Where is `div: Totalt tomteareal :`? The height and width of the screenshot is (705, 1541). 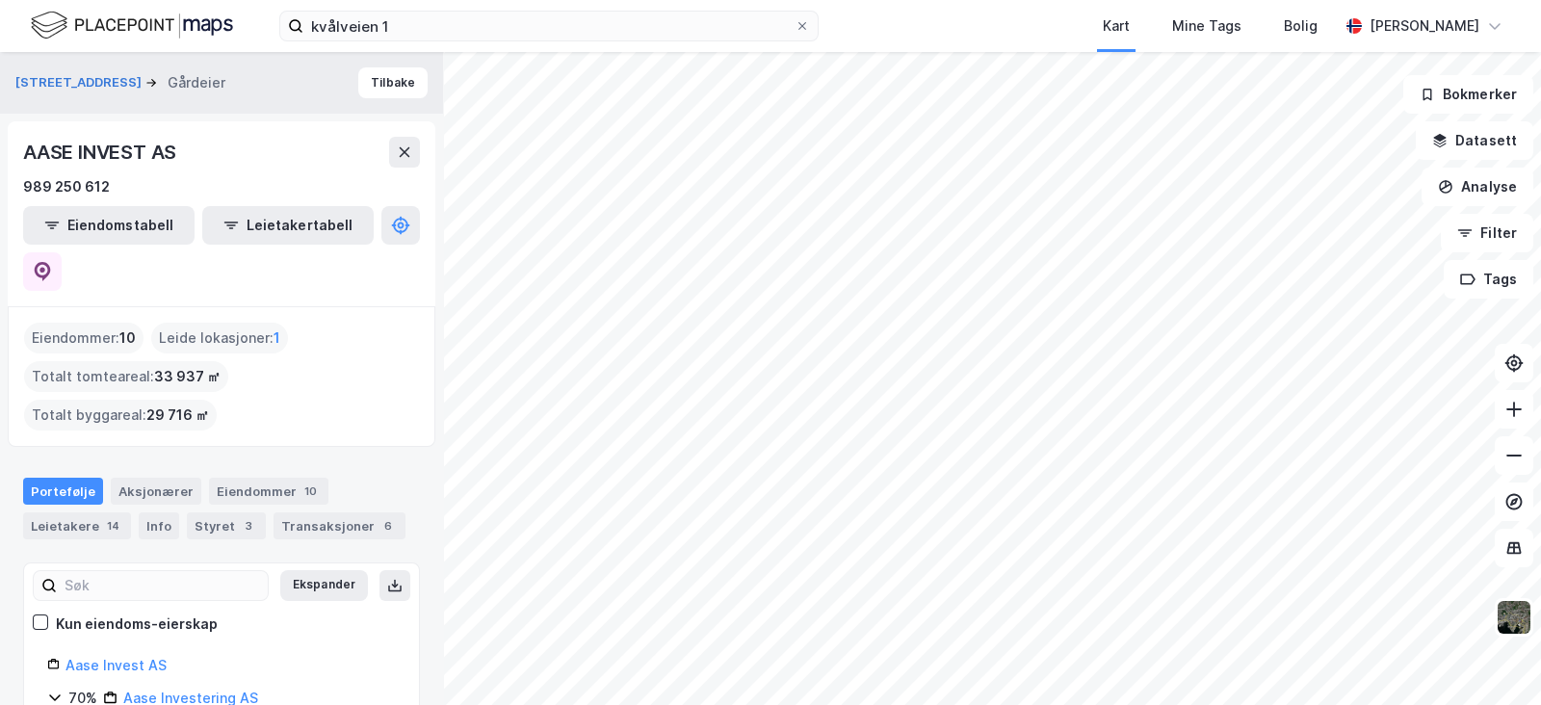 div: Totalt tomteareal : is located at coordinates (126, 377).